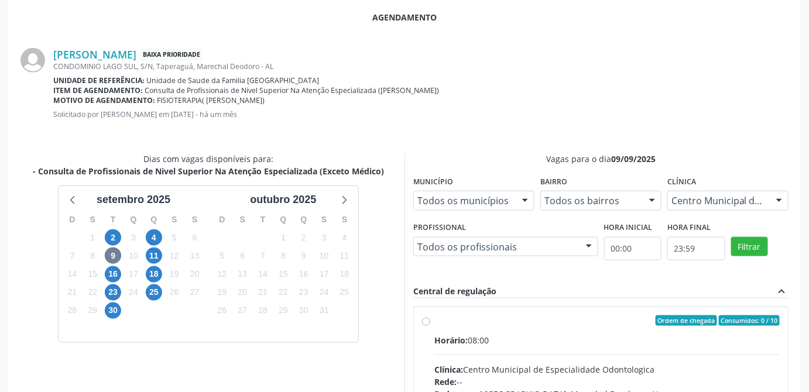 The height and width of the screenshot is (392, 809). I want to click on label: Hora final, so click(689, 228).